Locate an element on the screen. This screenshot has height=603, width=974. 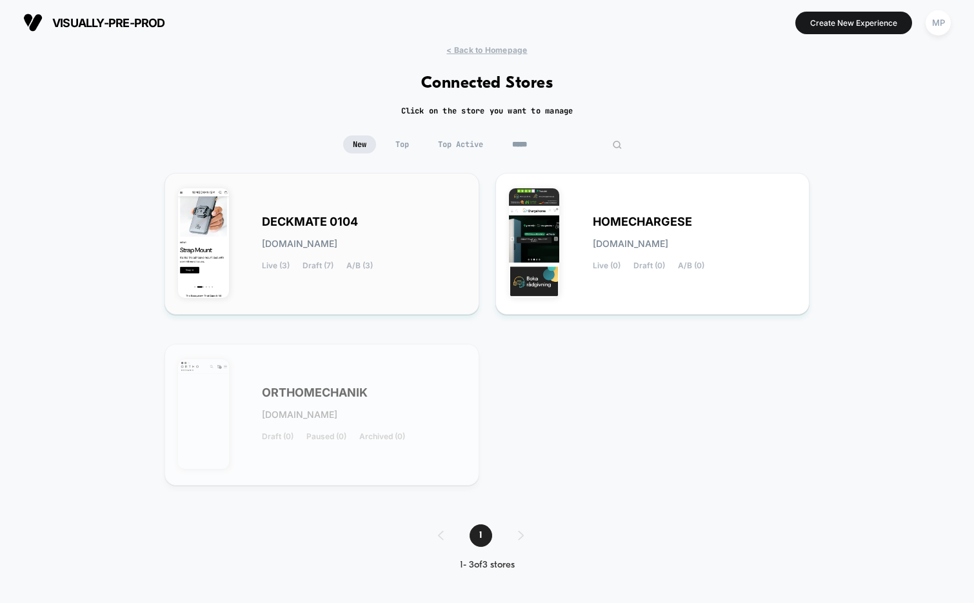
span: Live (0) is located at coordinates (606, 266).